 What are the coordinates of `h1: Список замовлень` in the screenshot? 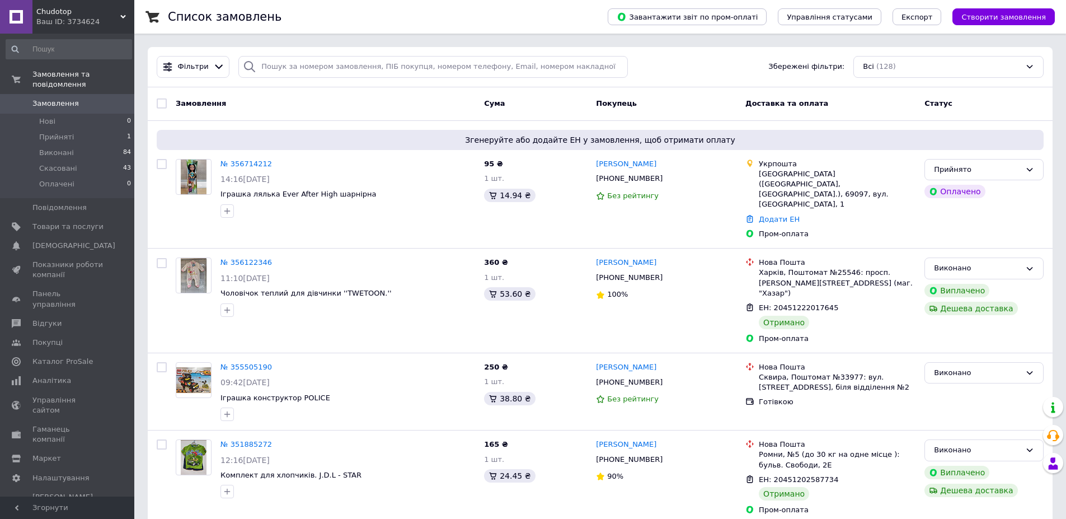 It's located at (224, 17).